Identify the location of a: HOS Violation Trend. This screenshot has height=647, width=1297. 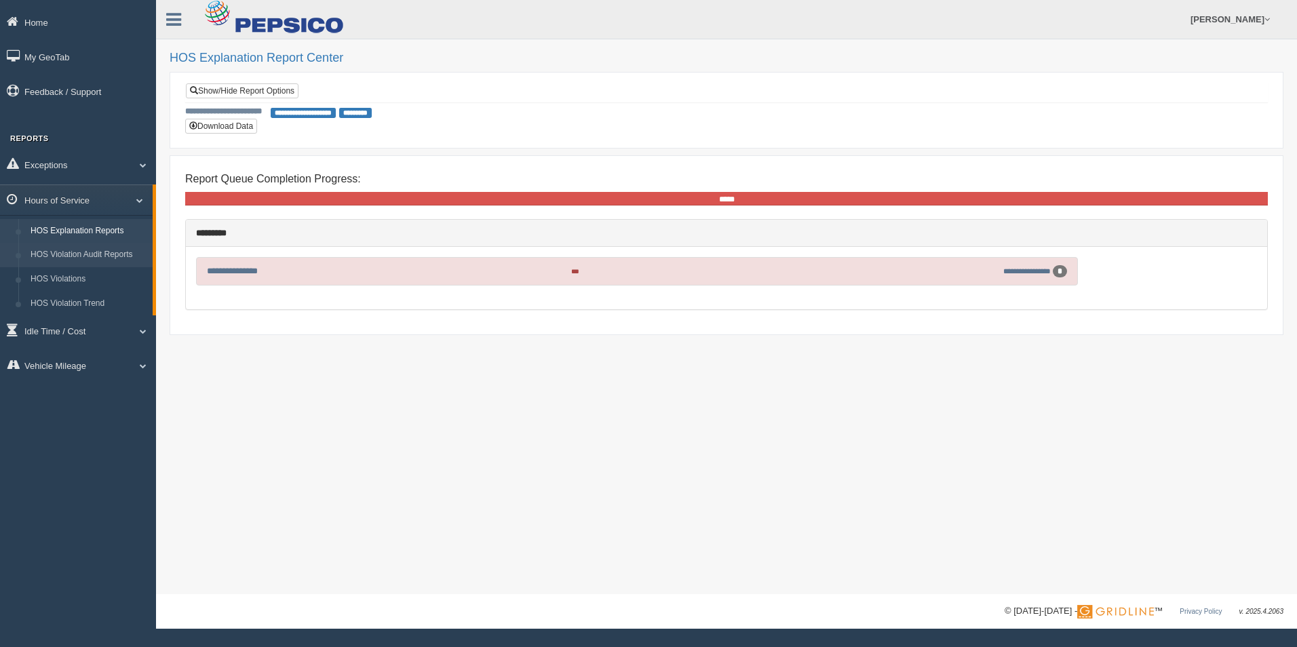
(88, 304).